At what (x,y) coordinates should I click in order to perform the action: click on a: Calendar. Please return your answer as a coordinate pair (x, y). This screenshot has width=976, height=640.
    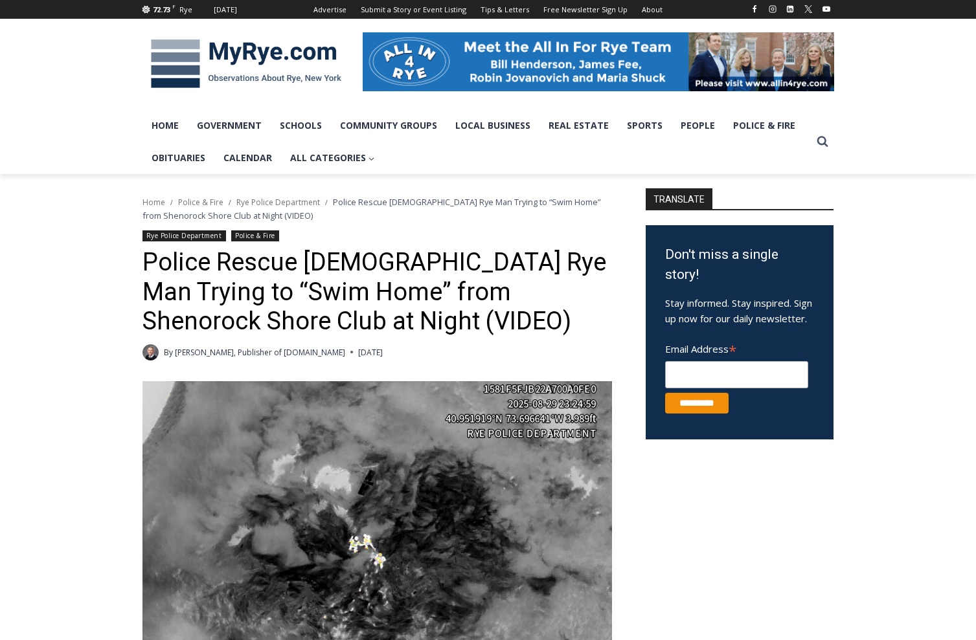
    Looking at the image, I should click on (247, 158).